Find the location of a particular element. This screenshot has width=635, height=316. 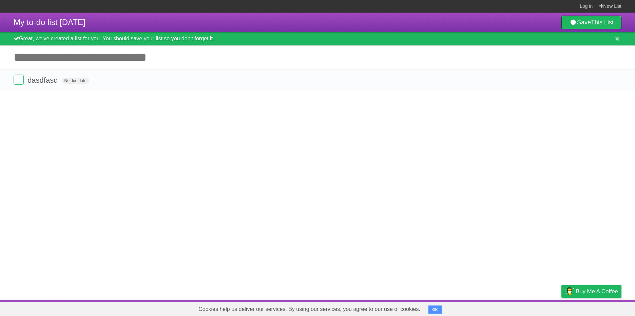

a: Buy me a coffee is located at coordinates (591, 291).